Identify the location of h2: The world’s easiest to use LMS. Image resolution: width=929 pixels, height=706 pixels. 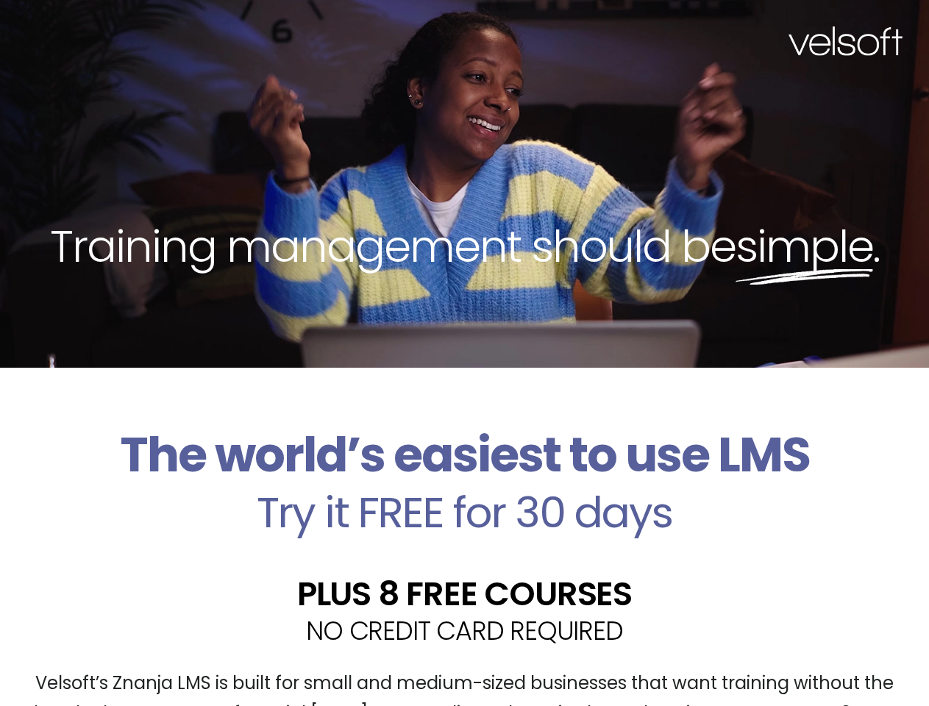
(464, 455).